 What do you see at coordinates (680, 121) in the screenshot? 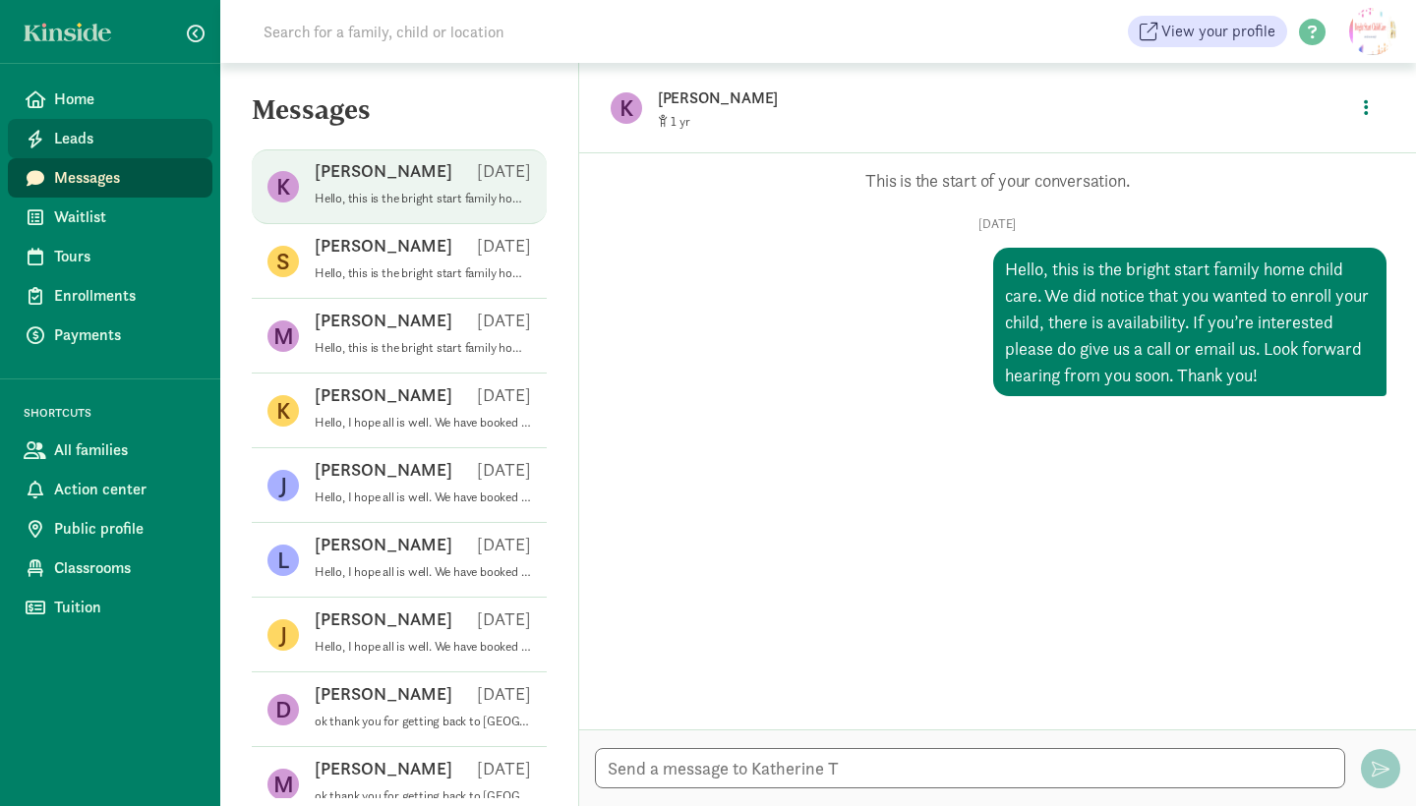
I see `span: 1` at bounding box center [680, 121].